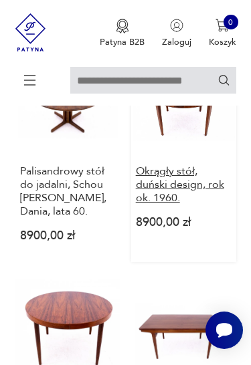 This screenshot has width=251, height=365. What do you see at coordinates (183, 157) in the screenshot?
I see `a: Okrągły stół, duński design, rok ok. 1960.Okrągły stół, duński design, rok ok. 1960.8900,00 zł` at bounding box center [183, 157].